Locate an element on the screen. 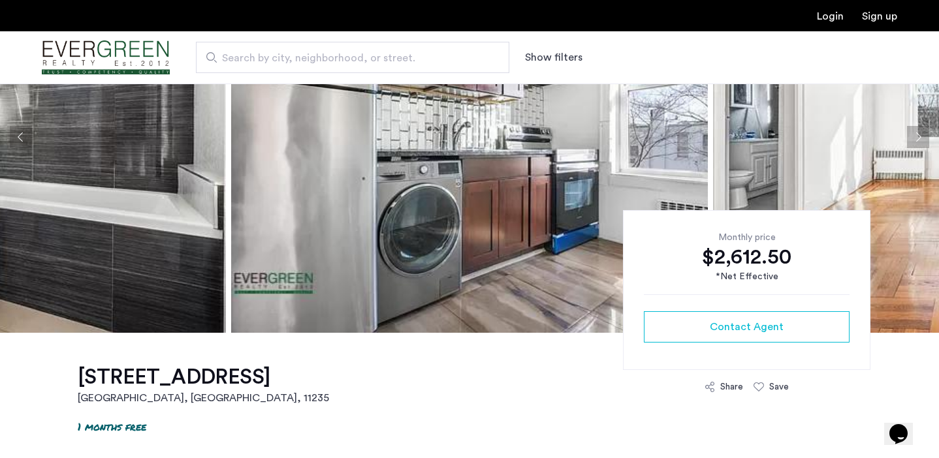  p: 1 months free is located at coordinates (112, 426).